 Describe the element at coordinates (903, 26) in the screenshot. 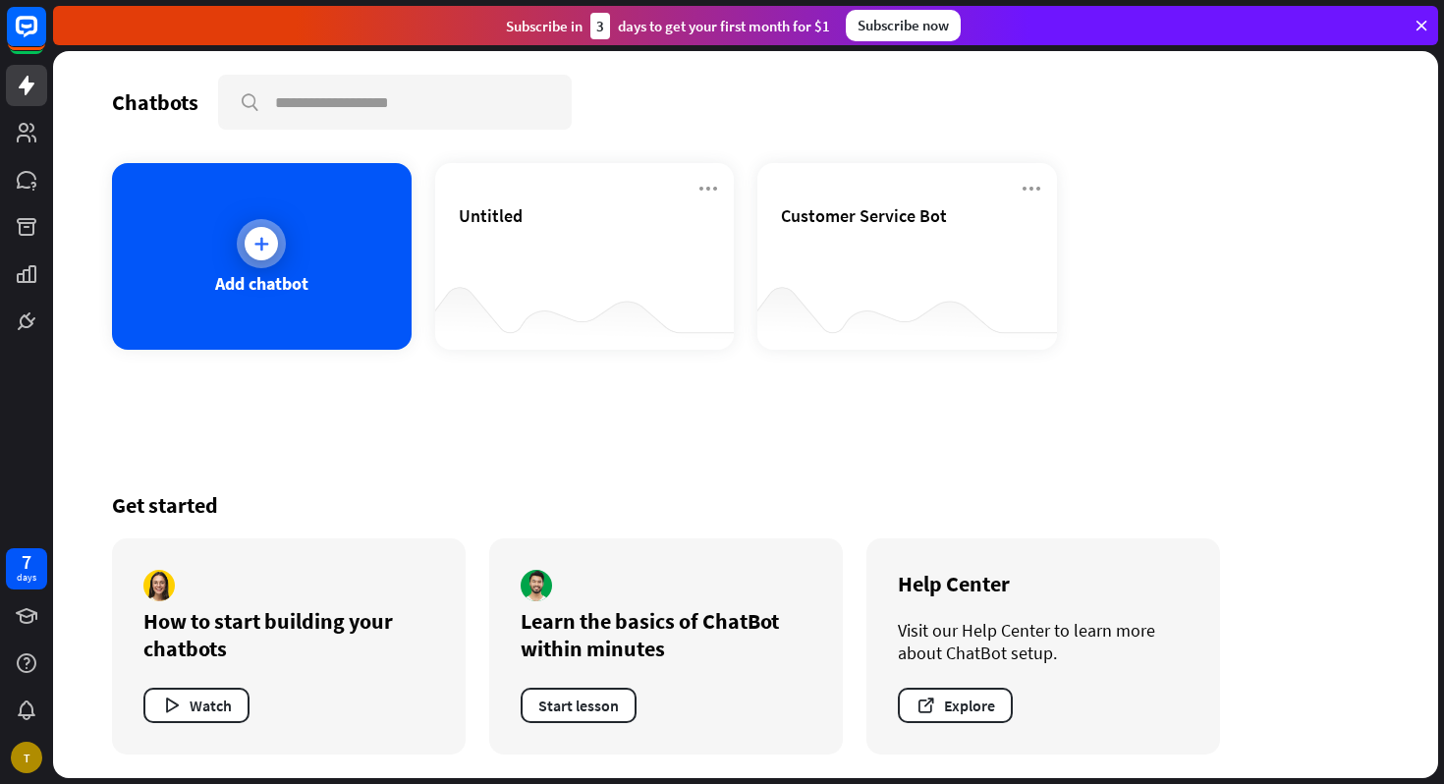

I see `div: Subscribe now` at that location.